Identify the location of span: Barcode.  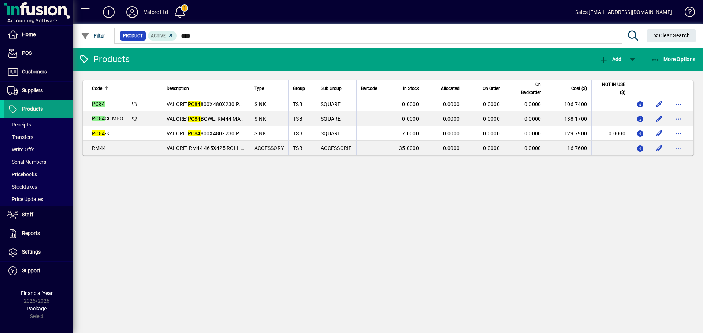
(369, 89).